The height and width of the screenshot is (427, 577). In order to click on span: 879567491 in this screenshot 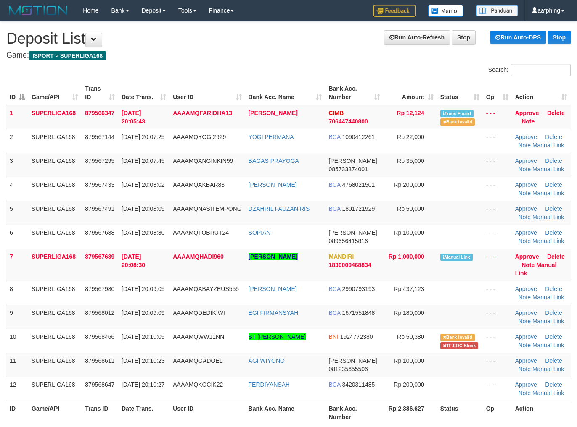, I will do `click(100, 209)`.